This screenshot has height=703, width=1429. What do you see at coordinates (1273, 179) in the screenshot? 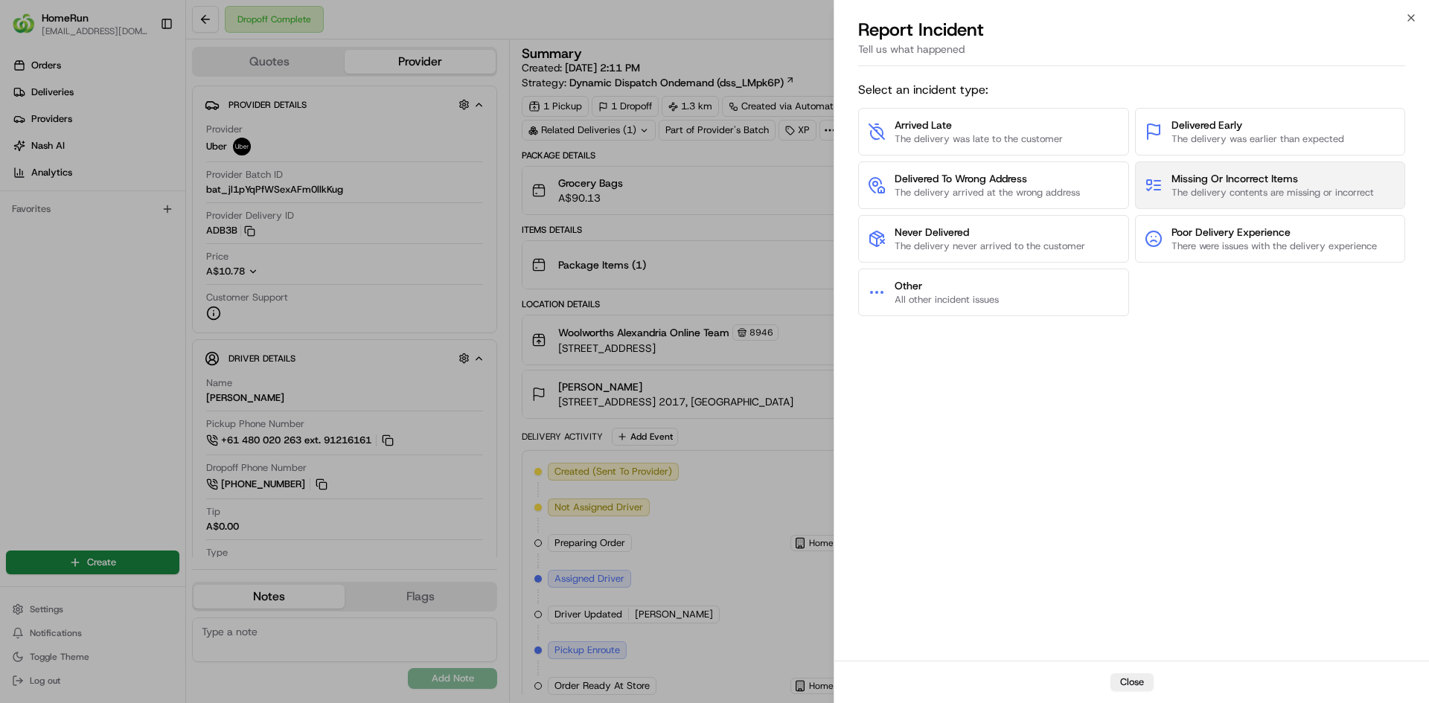
I see `span: Missing Or Incorrect Items` at bounding box center [1273, 179].